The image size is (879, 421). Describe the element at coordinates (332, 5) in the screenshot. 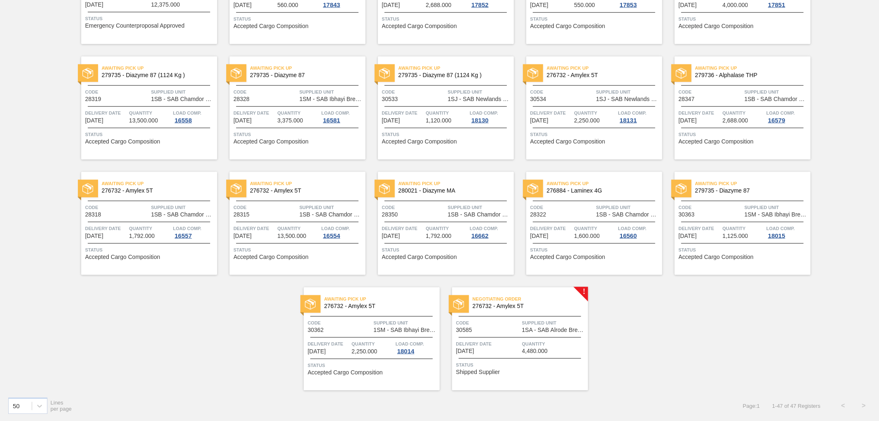

I see `div: 17843` at that location.